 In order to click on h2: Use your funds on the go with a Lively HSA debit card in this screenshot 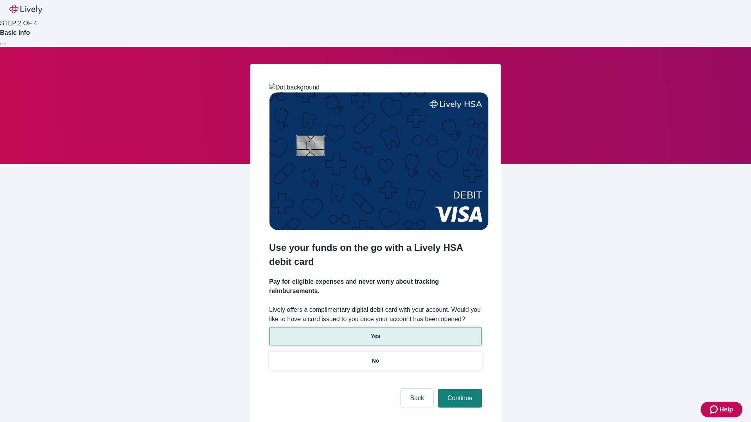, I will do `click(375, 255)`.